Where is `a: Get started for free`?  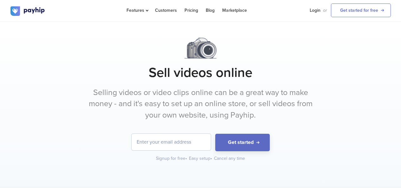
a: Get started for free is located at coordinates (361, 10).